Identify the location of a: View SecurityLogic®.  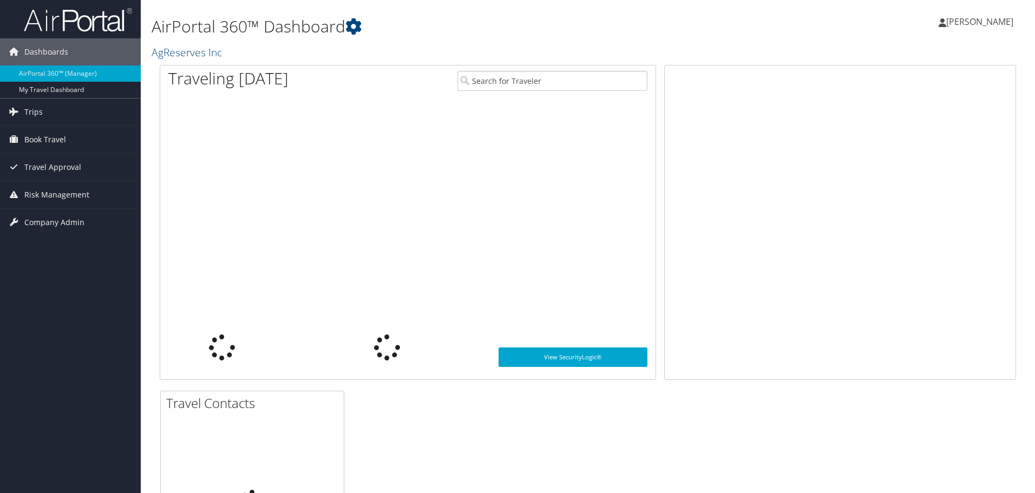
(573, 357).